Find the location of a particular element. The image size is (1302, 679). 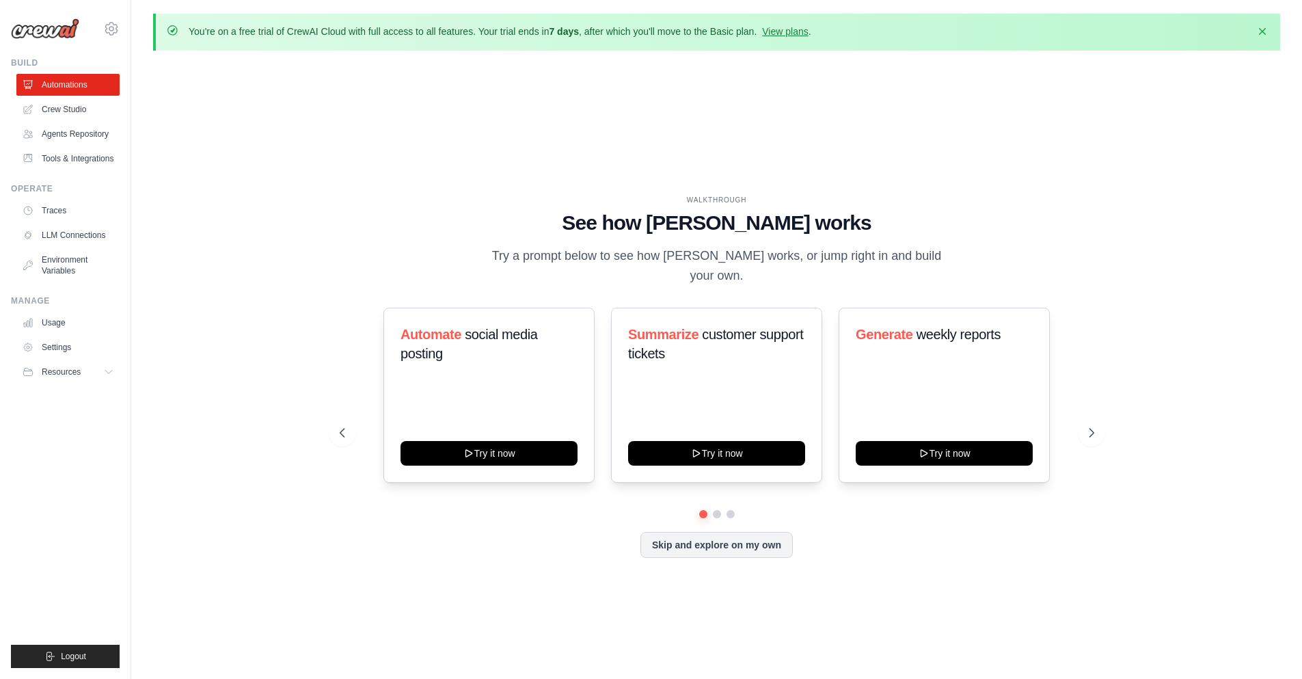

div: WALKTHROUGH is located at coordinates (717, 200).